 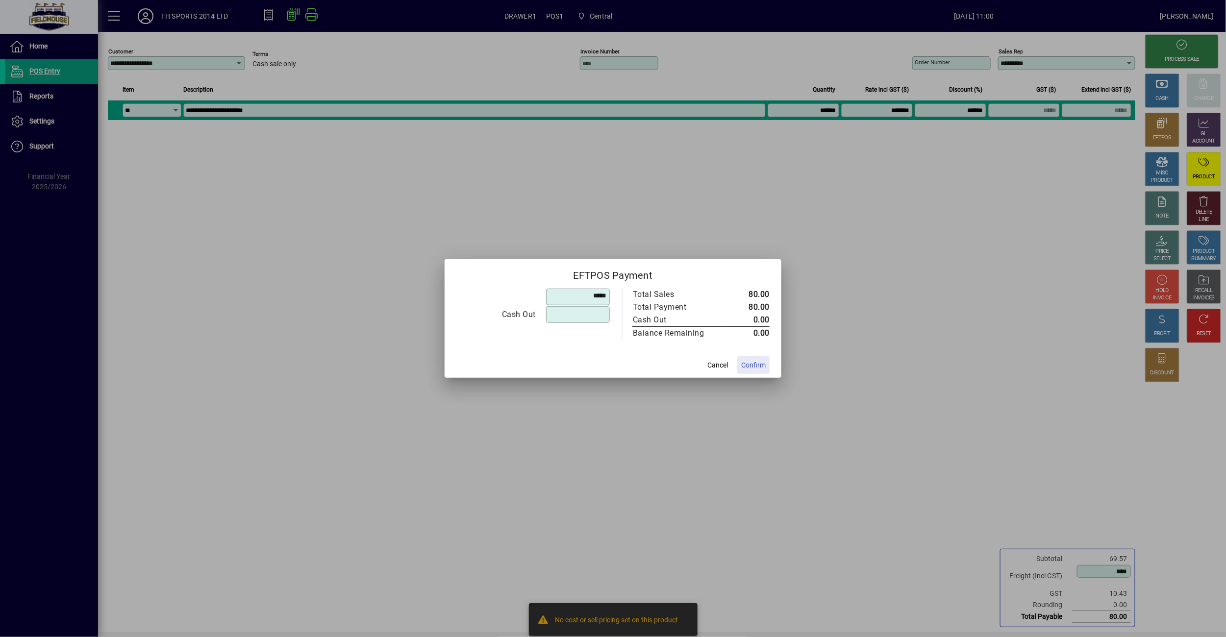 I want to click on button: Confirm, so click(x=754, y=365).